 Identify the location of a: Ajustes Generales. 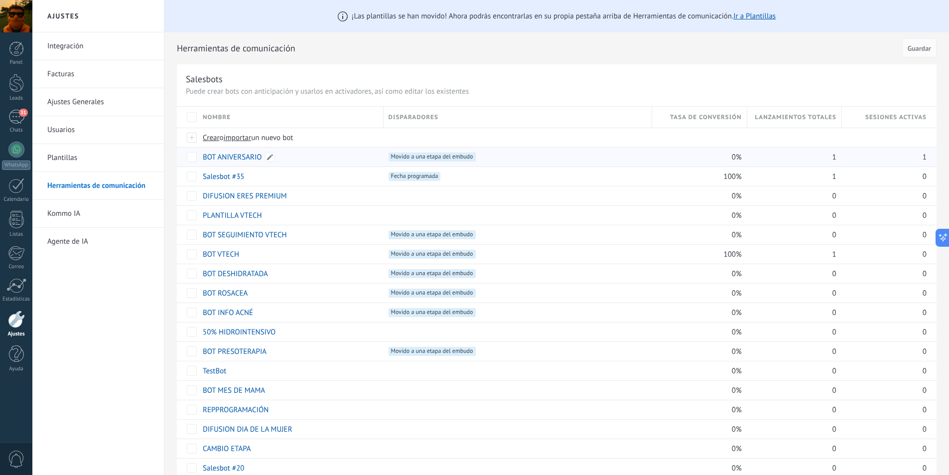
(101, 102).